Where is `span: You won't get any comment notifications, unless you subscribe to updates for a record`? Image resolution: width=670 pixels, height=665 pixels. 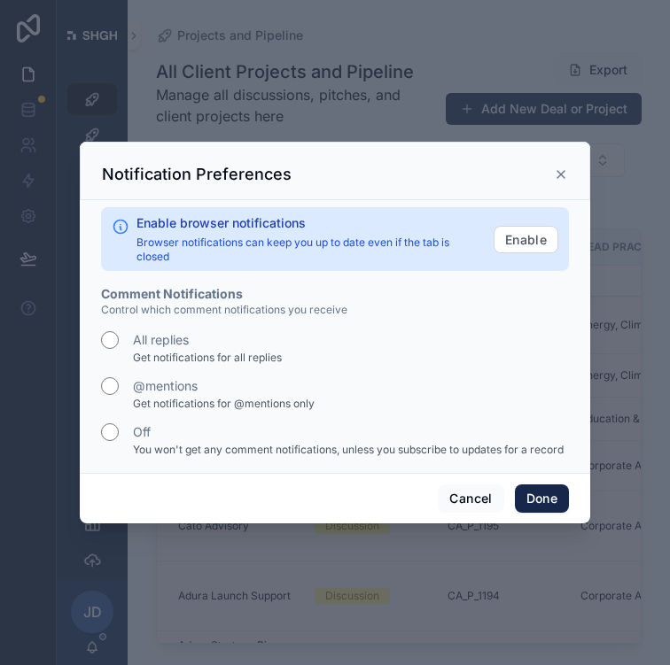
span: You won't get any comment notifications, unless you subscribe to updates for a record is located at coordinates (348, 450).